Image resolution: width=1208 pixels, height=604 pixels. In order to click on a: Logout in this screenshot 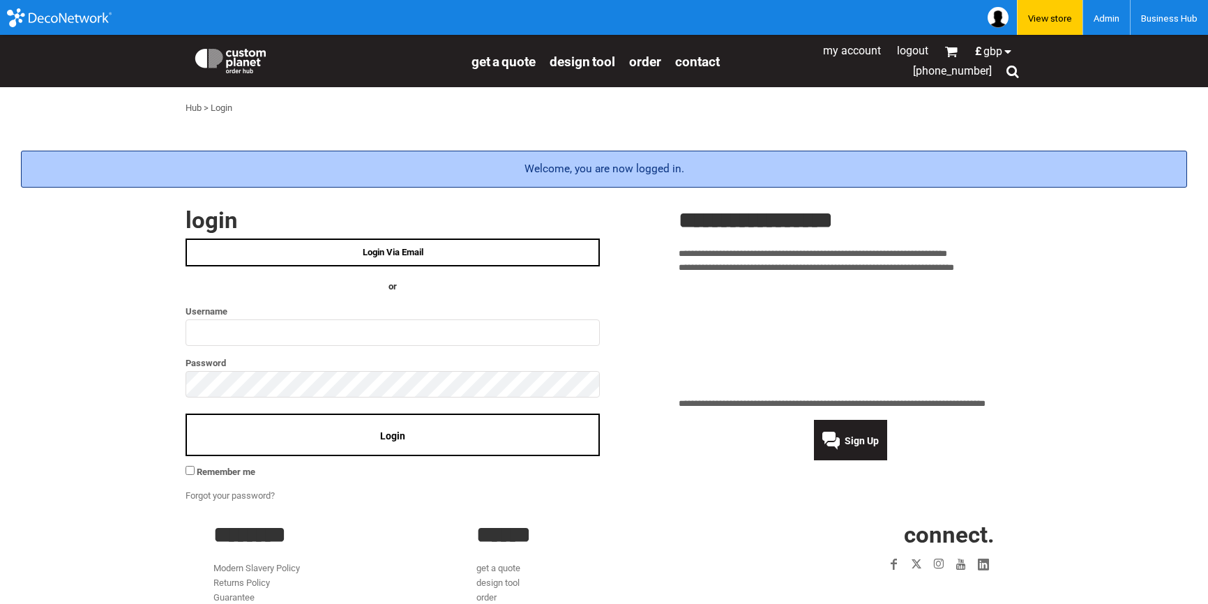, I will do `click(912, 50)`.